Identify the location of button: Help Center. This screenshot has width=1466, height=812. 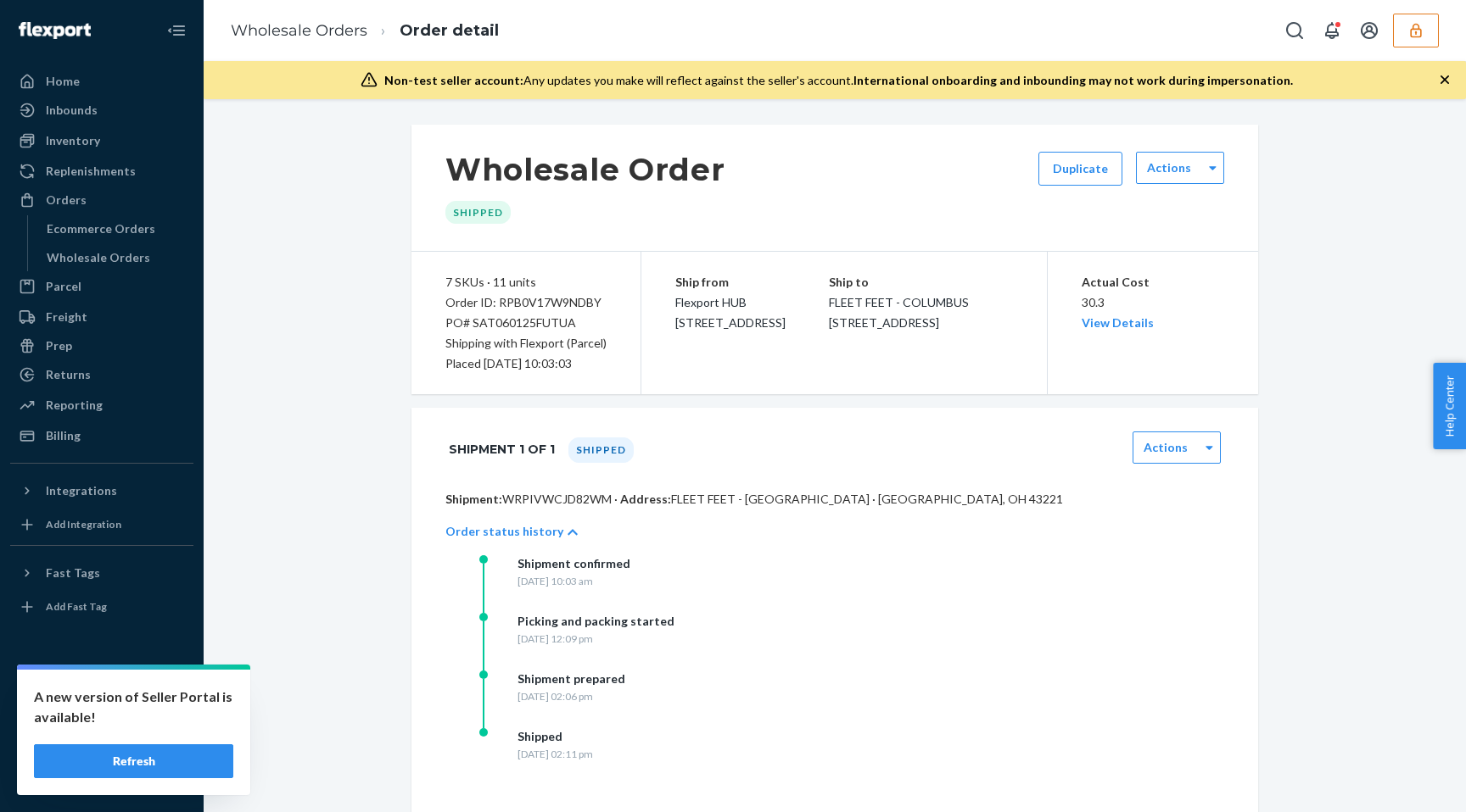
(1449, 406).